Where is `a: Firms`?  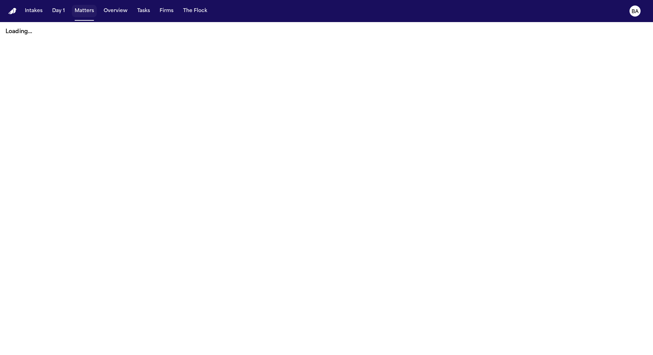
a: Firms is located at coordinates (166, 11).